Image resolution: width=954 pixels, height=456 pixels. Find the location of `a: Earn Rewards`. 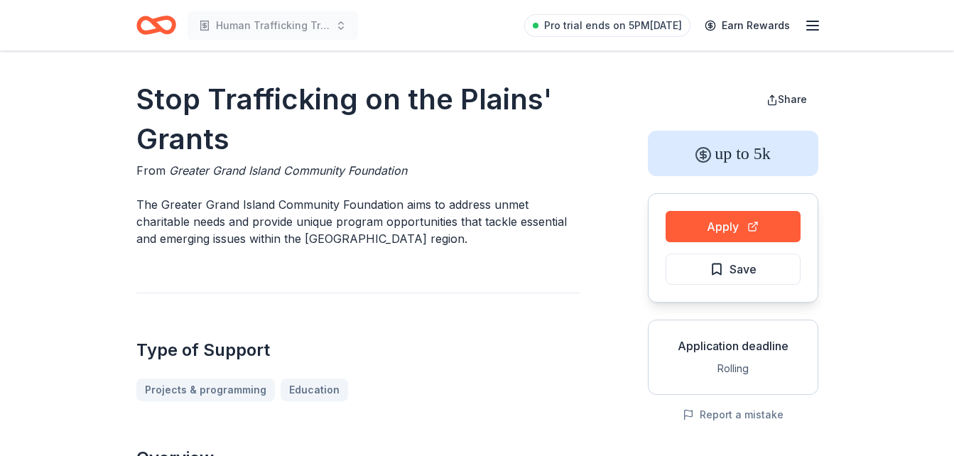

a: Earn Rewards is located at coordinates (747, 26).